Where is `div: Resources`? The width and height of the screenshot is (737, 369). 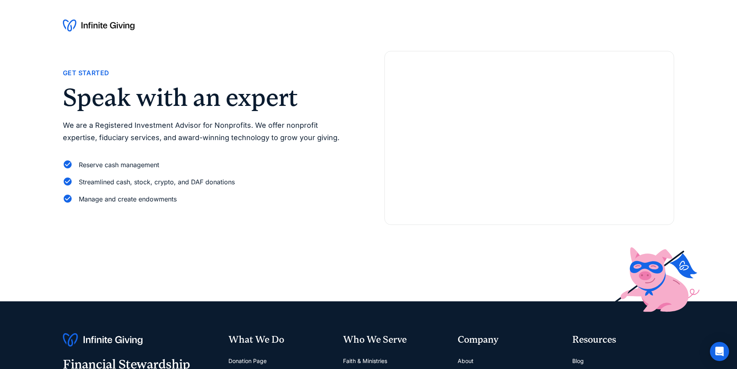
div: Resources is located at coordinates (624, 340).